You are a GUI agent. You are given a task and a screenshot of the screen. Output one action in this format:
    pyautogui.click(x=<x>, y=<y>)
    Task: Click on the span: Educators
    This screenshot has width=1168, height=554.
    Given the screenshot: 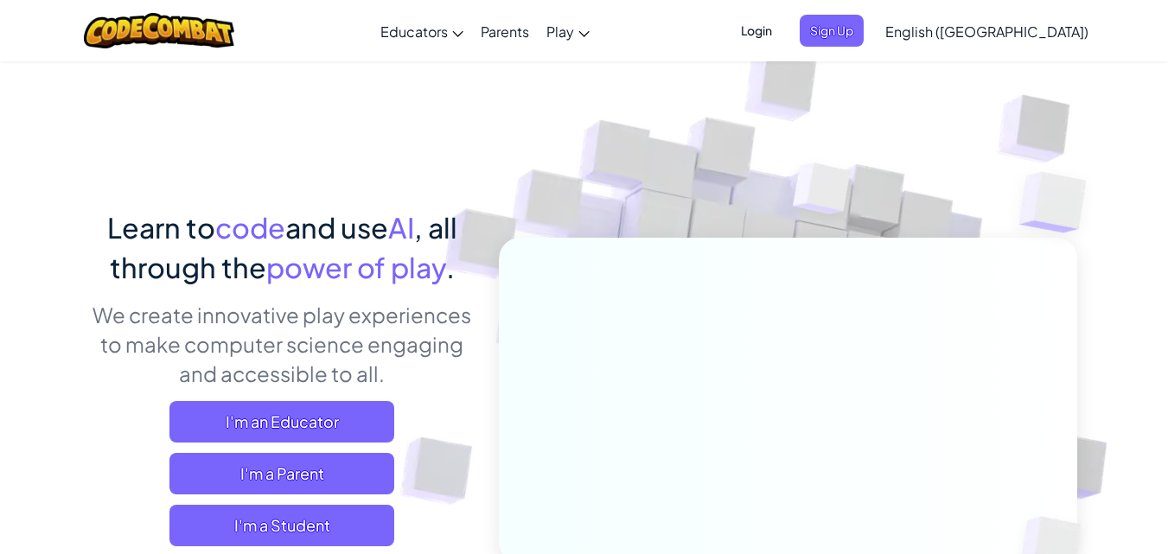 What is the action you would take?
    pyautogui.click(x=414, y=31)
    